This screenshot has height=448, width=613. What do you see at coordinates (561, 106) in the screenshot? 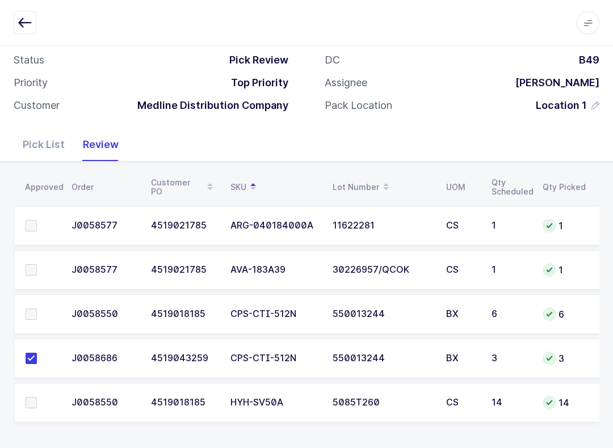
I see `span: Location 1` at bounding box center [561, 106].